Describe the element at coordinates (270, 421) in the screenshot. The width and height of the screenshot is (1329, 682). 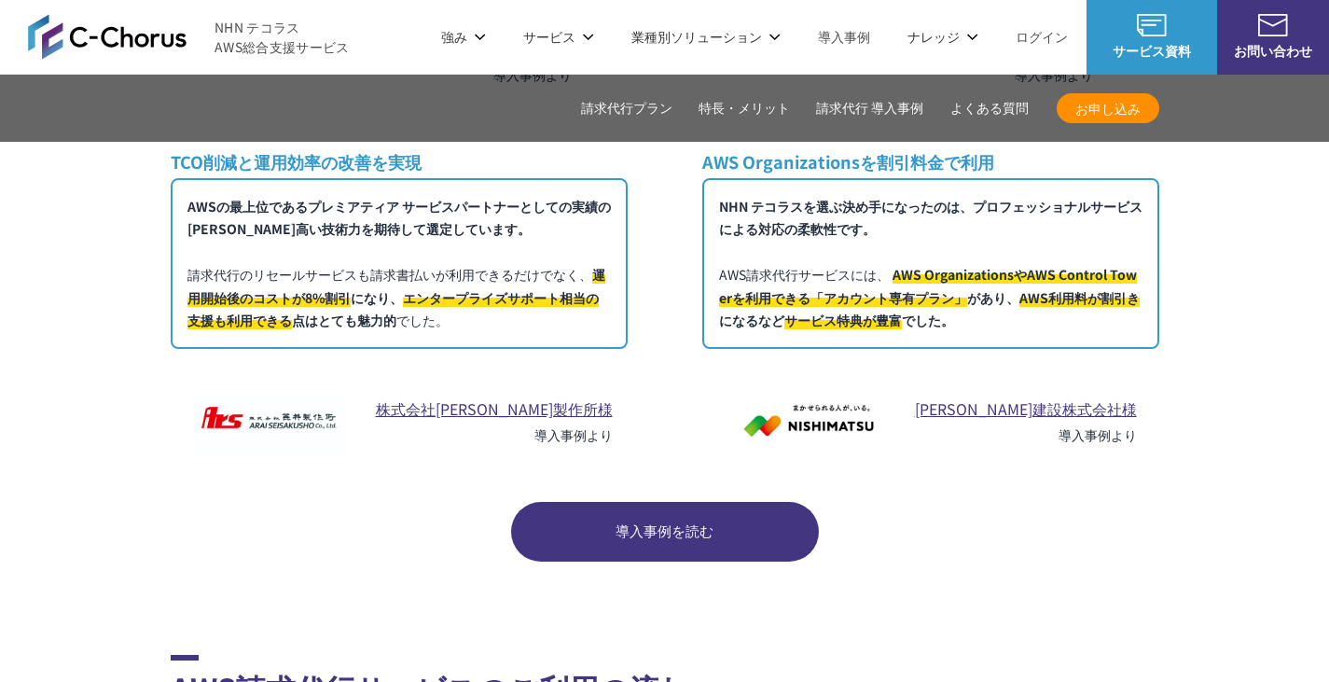
I see `img: 株式会社荒井製作所様` at that location.